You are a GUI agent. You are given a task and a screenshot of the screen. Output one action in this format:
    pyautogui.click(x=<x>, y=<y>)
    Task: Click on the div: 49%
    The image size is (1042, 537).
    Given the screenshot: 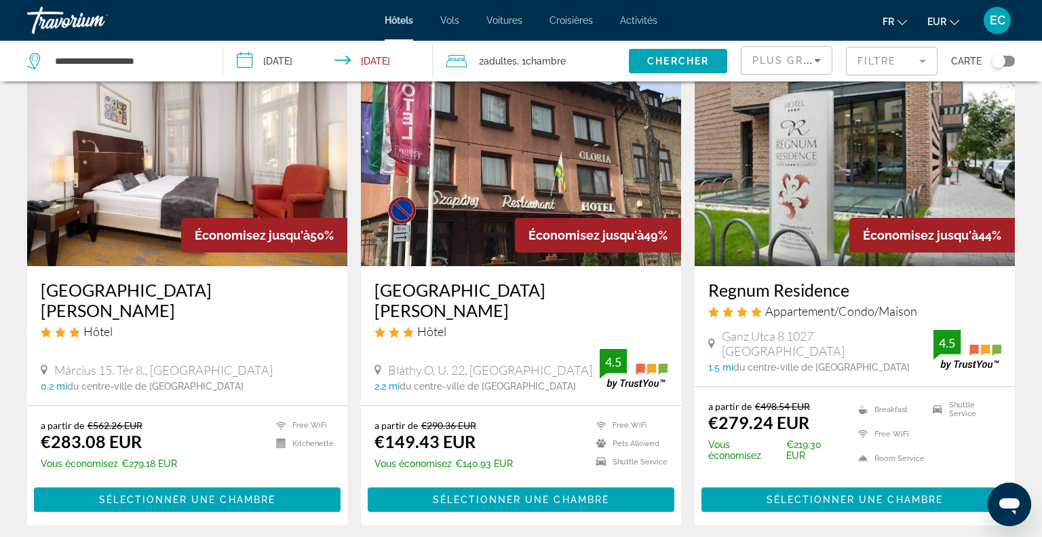 What is the action you would take?
    pyautogui.click(x=598, y=235)
    